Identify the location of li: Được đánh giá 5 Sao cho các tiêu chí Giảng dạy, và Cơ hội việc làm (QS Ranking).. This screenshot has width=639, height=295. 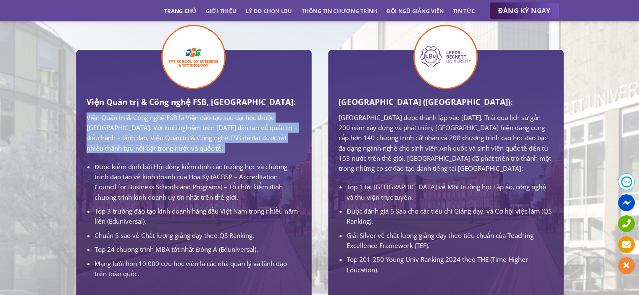
(450, 216).